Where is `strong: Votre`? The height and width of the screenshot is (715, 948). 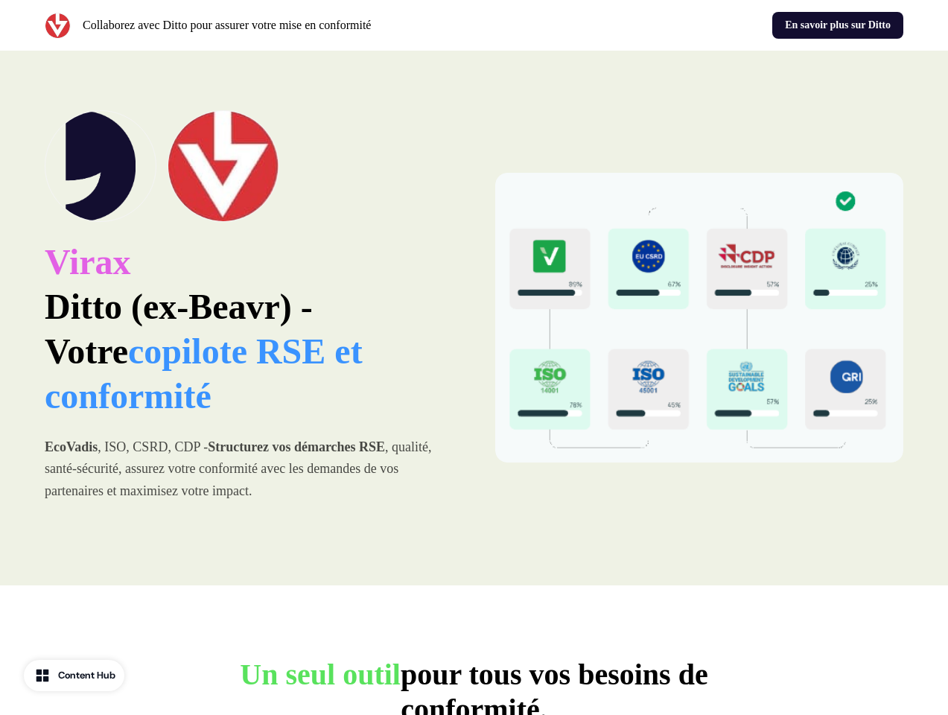 strong: Votre is located at coordinates (203, 373).